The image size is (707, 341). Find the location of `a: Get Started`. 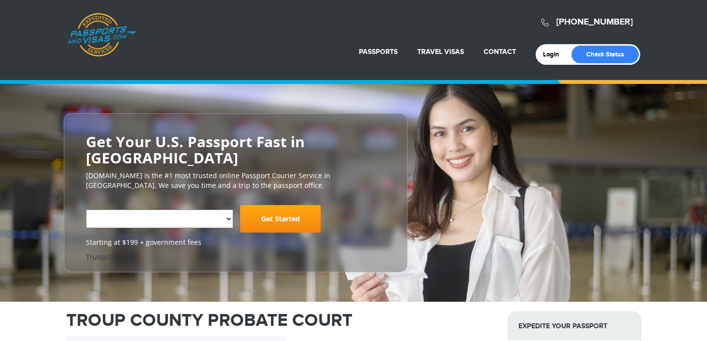

a: Get Started is located at coordinates (280, 219).